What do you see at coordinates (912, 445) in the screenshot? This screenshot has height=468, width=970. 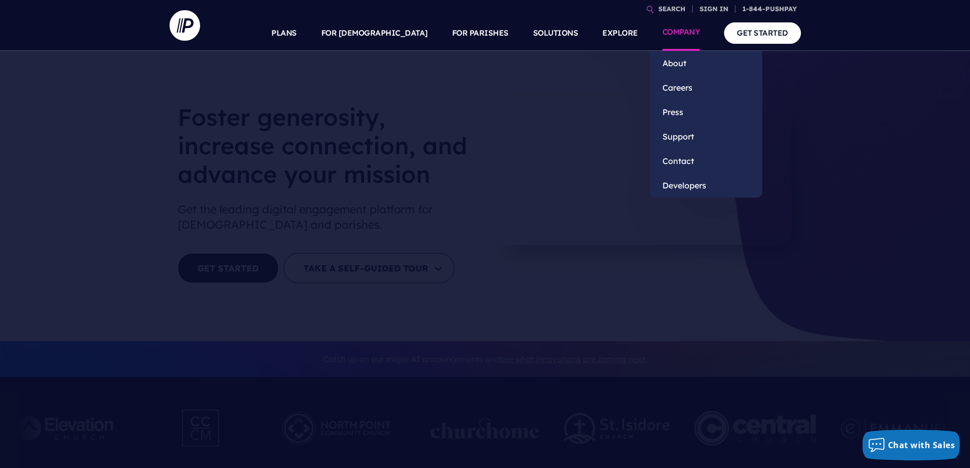 I see `button: Chat with Sales` at bounding box center [912, 445].